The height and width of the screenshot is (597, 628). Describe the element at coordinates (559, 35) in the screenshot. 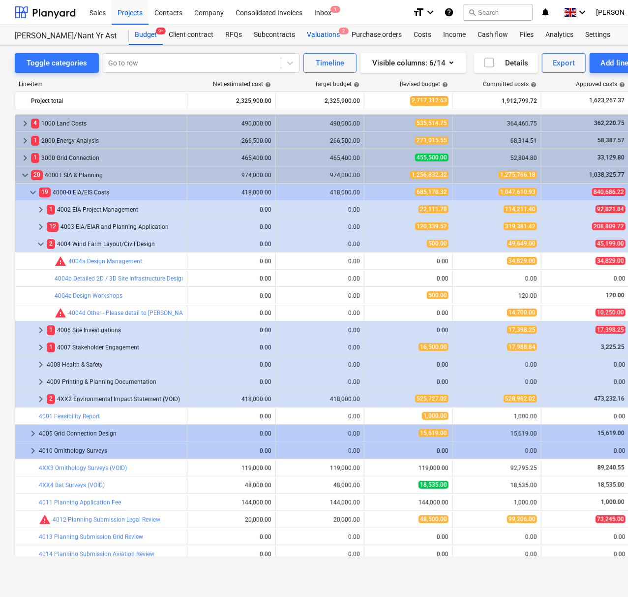

I see `div: Analytics` at that location.